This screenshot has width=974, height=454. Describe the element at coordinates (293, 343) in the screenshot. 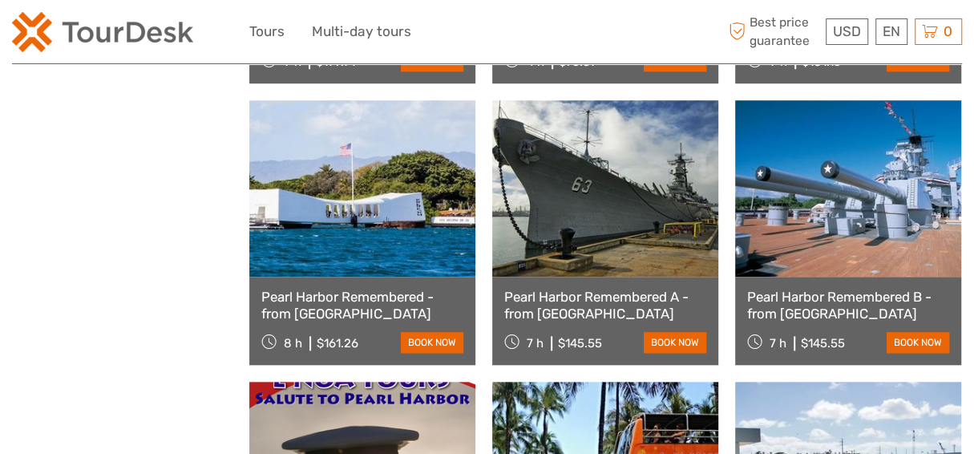

I see `span: 8 h` at that location.